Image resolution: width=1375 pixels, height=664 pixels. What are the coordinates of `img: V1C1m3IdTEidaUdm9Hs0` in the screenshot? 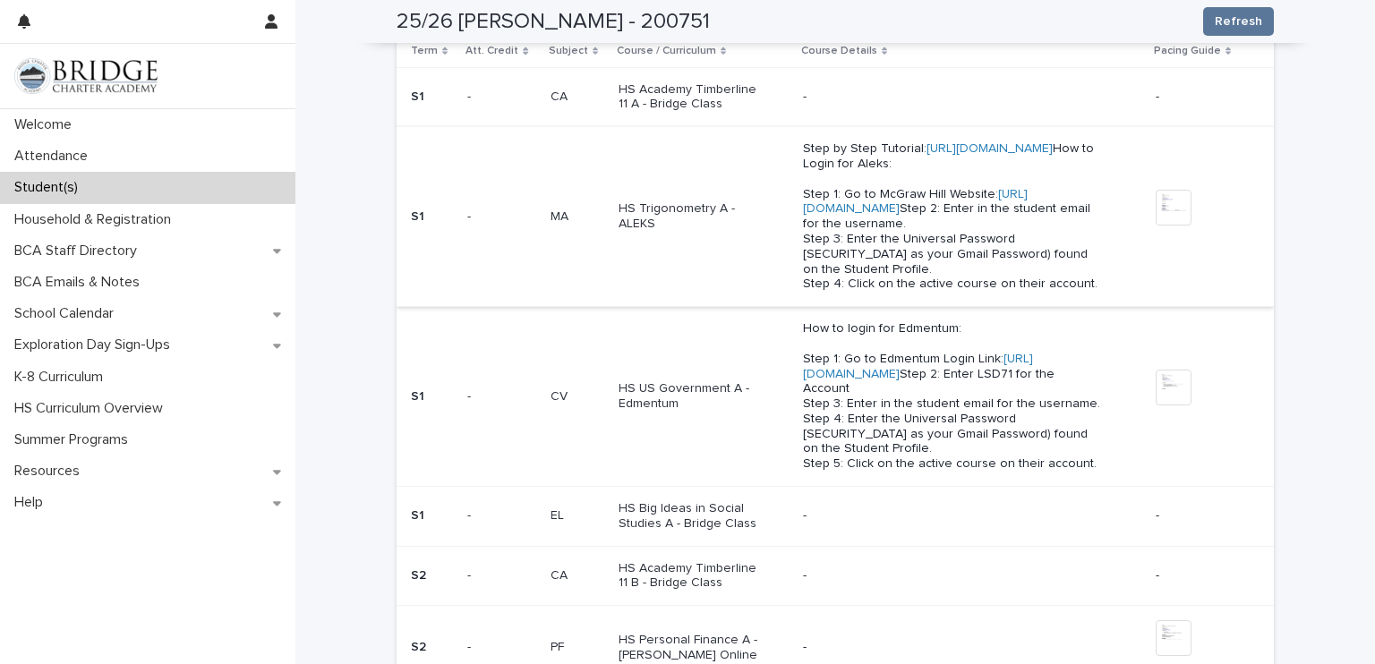 It's located at (86, 76).